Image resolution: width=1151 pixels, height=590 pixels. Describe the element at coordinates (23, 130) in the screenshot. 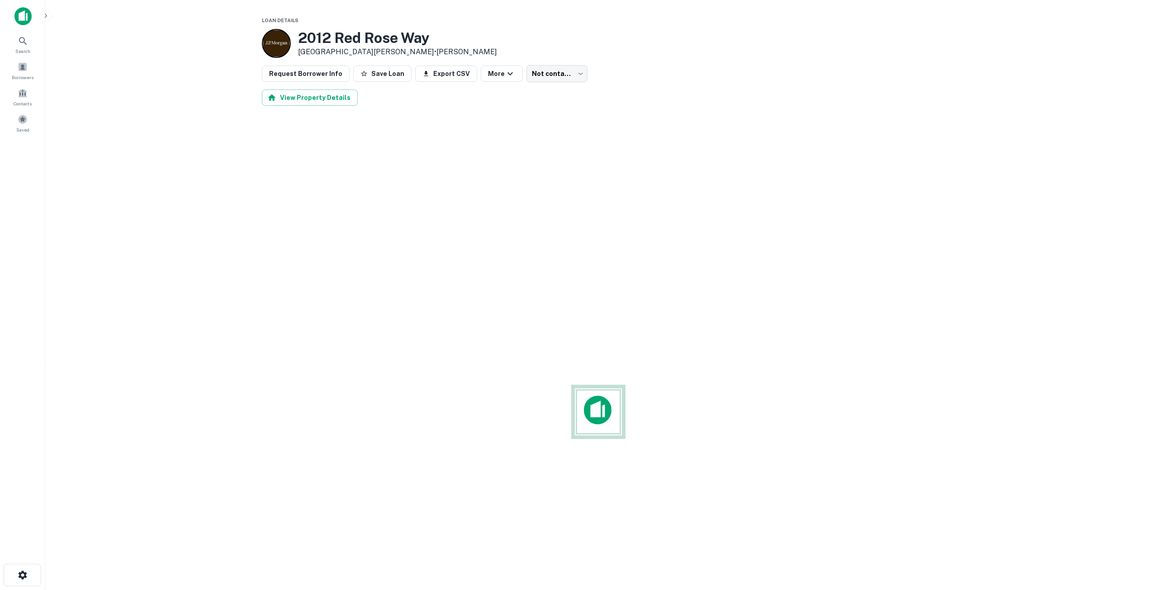

I see `span: Saved` at that location.